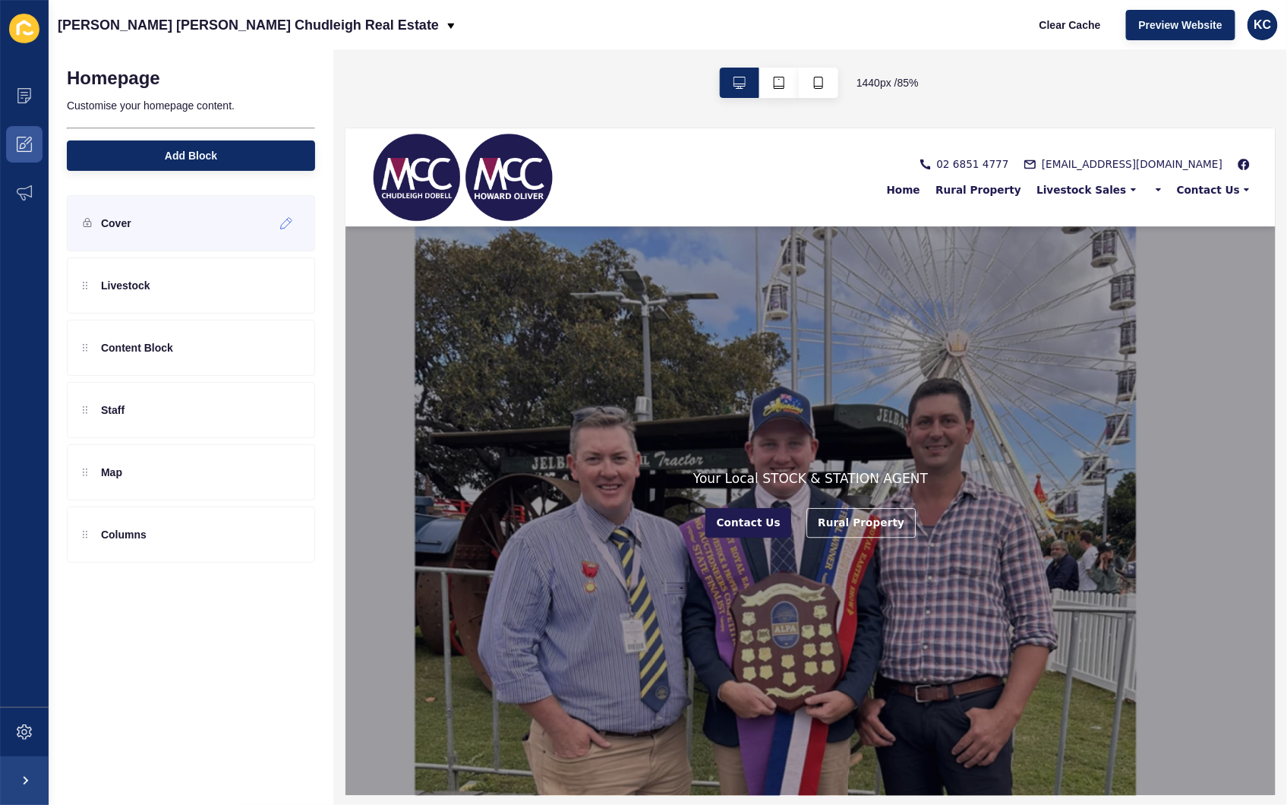 This screenshot has height=805, width=1287. Describe the element at coordinates (125, 286) in the screenshot. I see `p: Livestock` at that location.